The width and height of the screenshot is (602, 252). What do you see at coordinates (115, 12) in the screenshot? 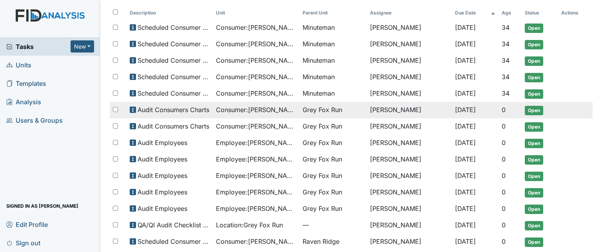
I see `input: Toggle All Rows Selected` at bounding box center [115, 12].